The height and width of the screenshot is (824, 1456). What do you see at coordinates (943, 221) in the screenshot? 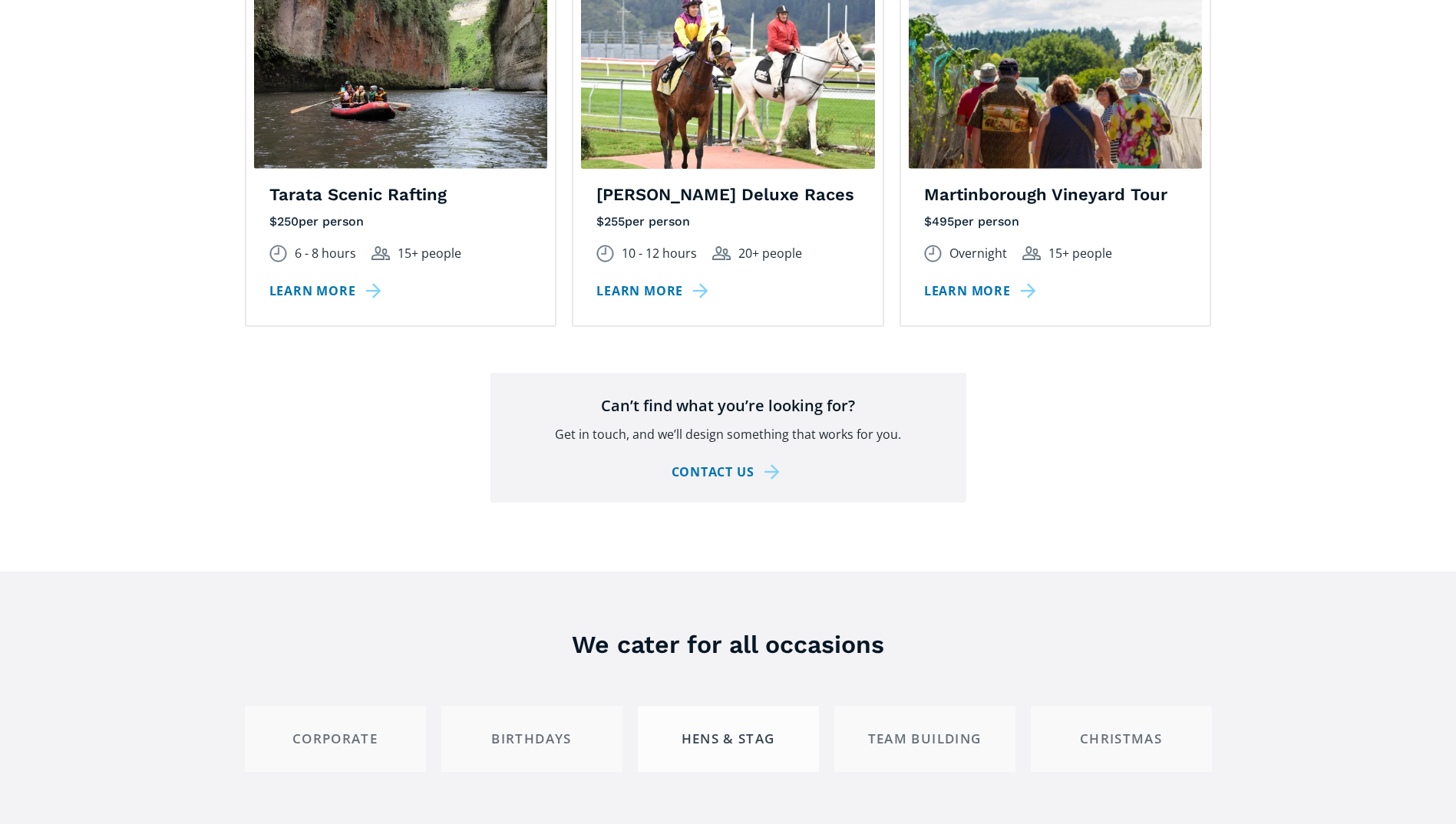
I see `div: 495` at bounding box center [943, 221].